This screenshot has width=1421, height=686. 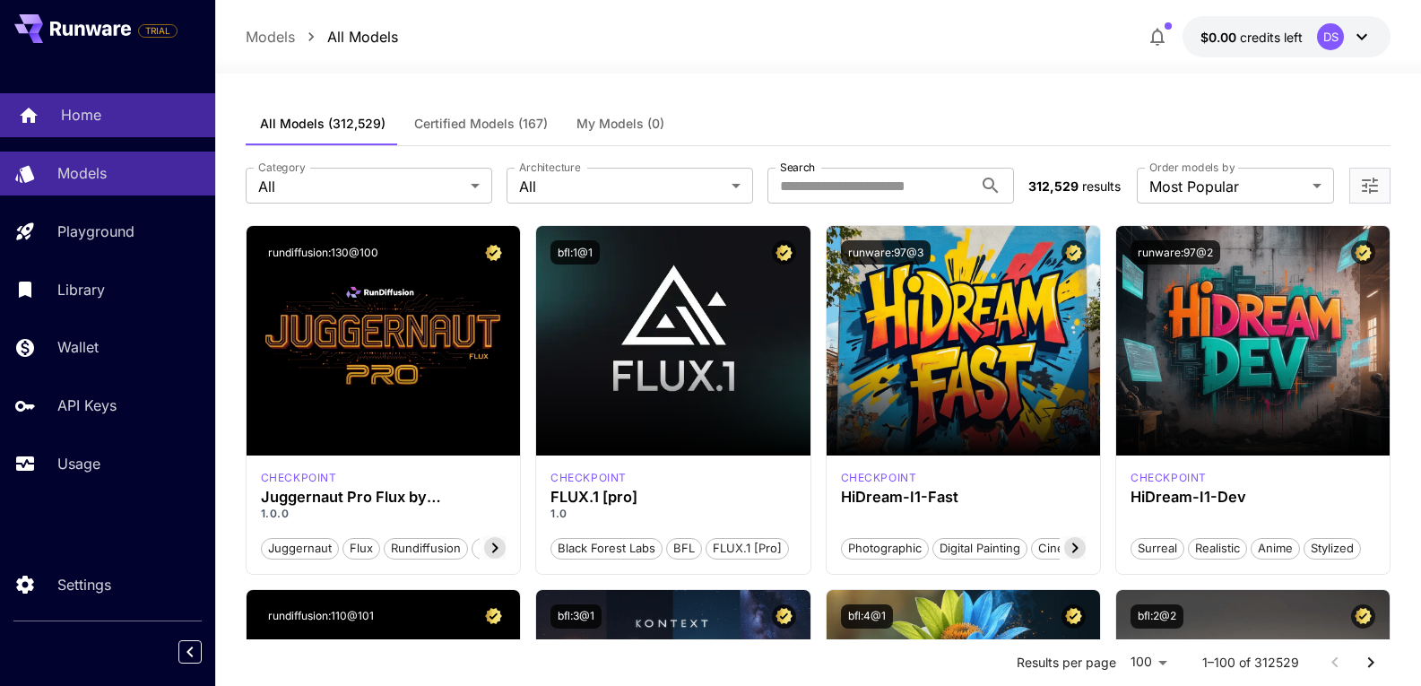 I want to click on button: rundiffusion:110@101, so click(x=321, y=616).